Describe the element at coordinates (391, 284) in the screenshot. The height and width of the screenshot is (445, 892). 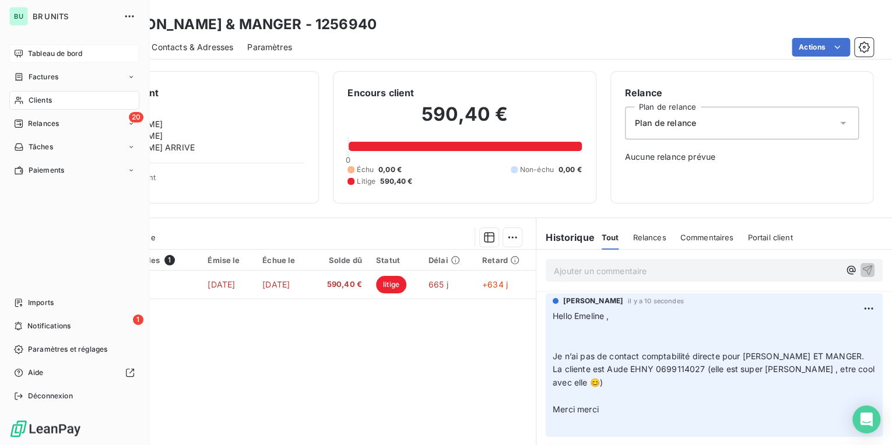
I see `span: litige` at that location.